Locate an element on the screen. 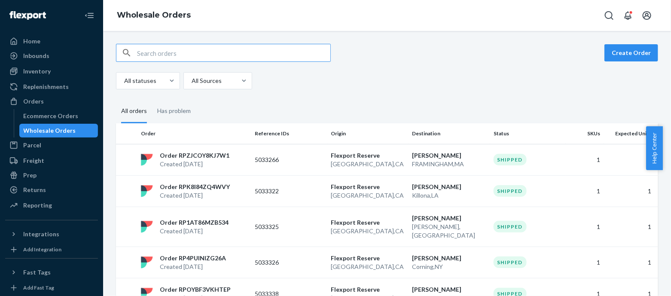  input: All Sources is located at coordinates (191, 81).